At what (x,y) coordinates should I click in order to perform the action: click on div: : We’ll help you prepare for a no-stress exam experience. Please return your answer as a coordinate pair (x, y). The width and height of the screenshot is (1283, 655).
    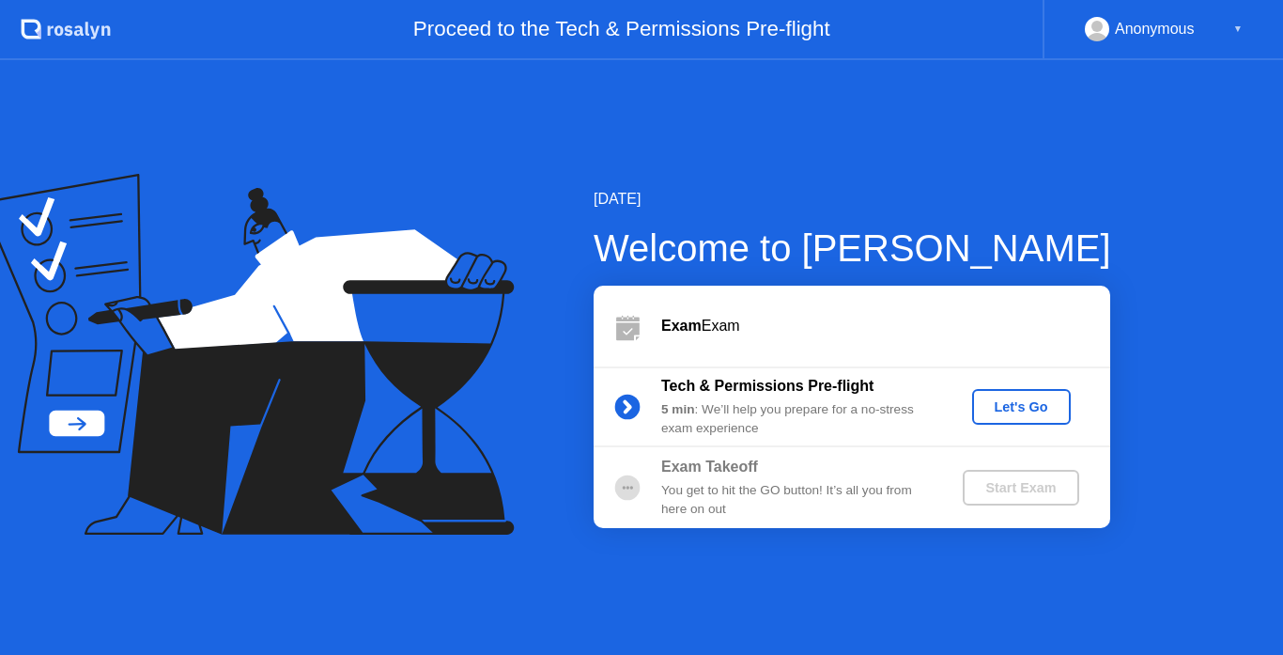
    Looking at the image, I should click on (796, 419).